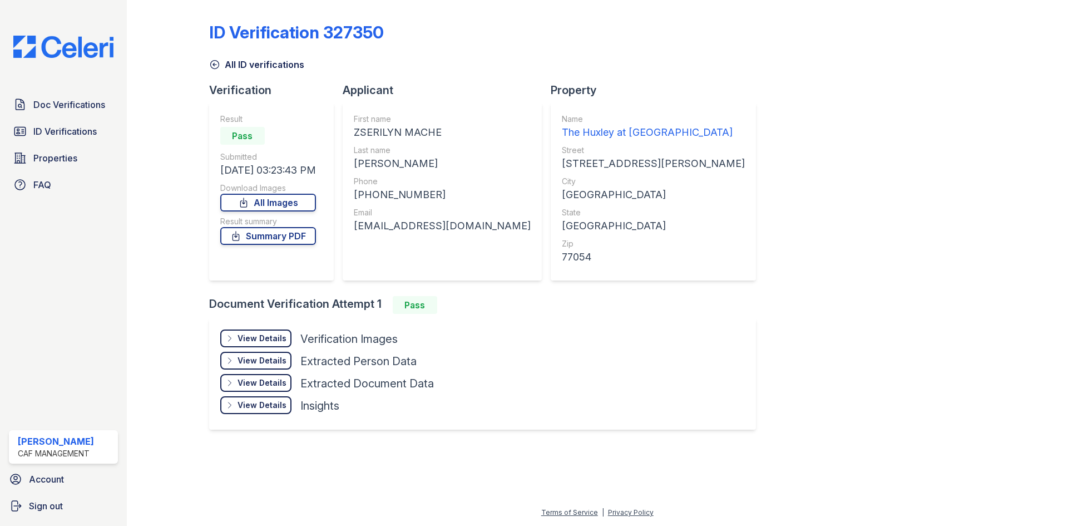  Describe the element at coordinates (653, 150) in the screenshot. I see `div: Street` at that location.